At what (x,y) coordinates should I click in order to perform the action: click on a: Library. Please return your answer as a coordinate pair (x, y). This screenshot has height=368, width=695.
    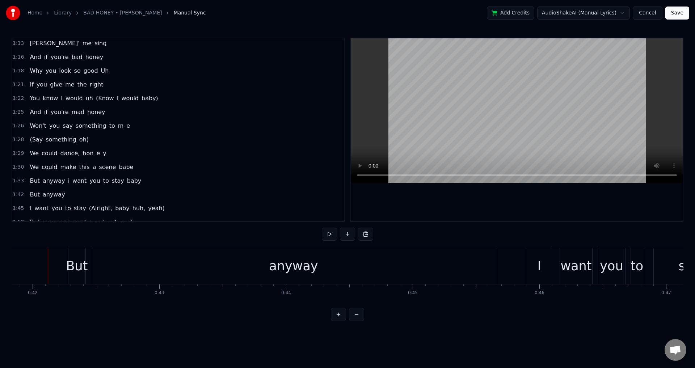
    Looking at the image, I should click on (63, 13).